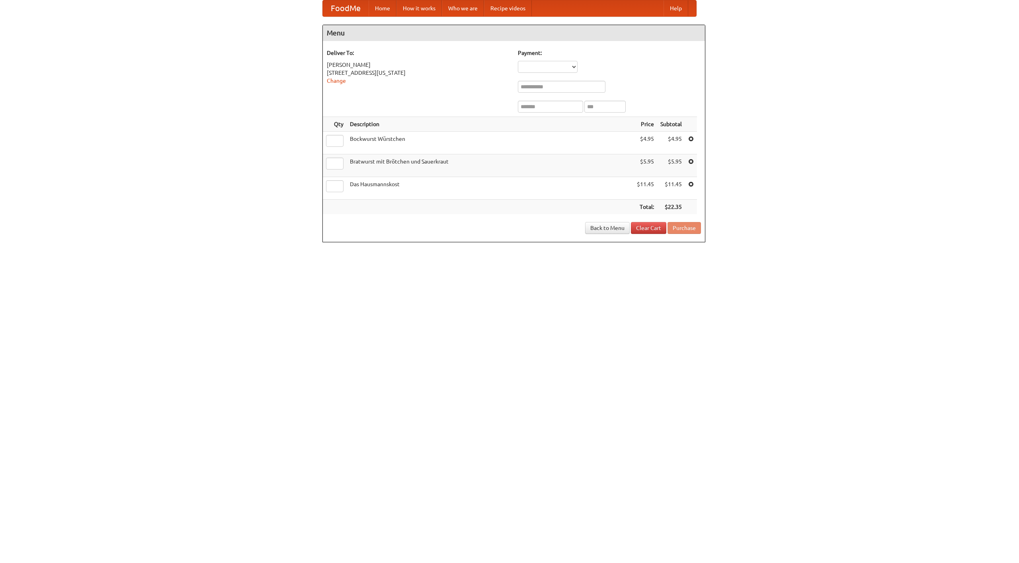 The image size is (1019, 563). Describe the element at coordinates (514, 33) in the screenshot. I see `h4: Menu` at that location.